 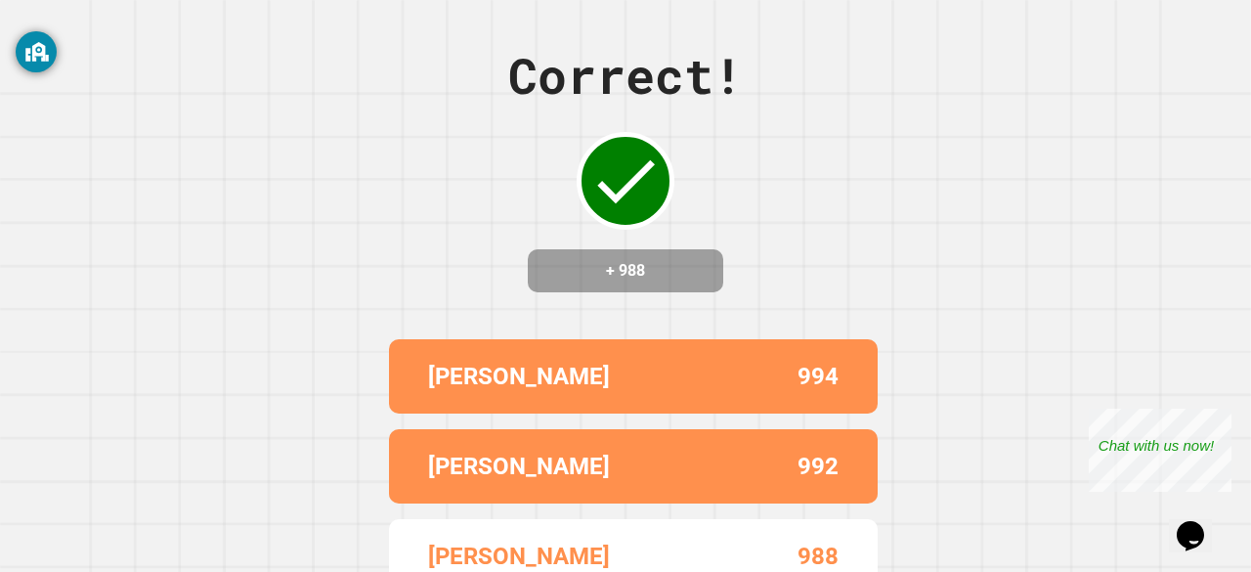 What do you see at coordinates (67, 36) in the screenshot?
I see `p: Chat with us now!` at bounding box center [67, 36].